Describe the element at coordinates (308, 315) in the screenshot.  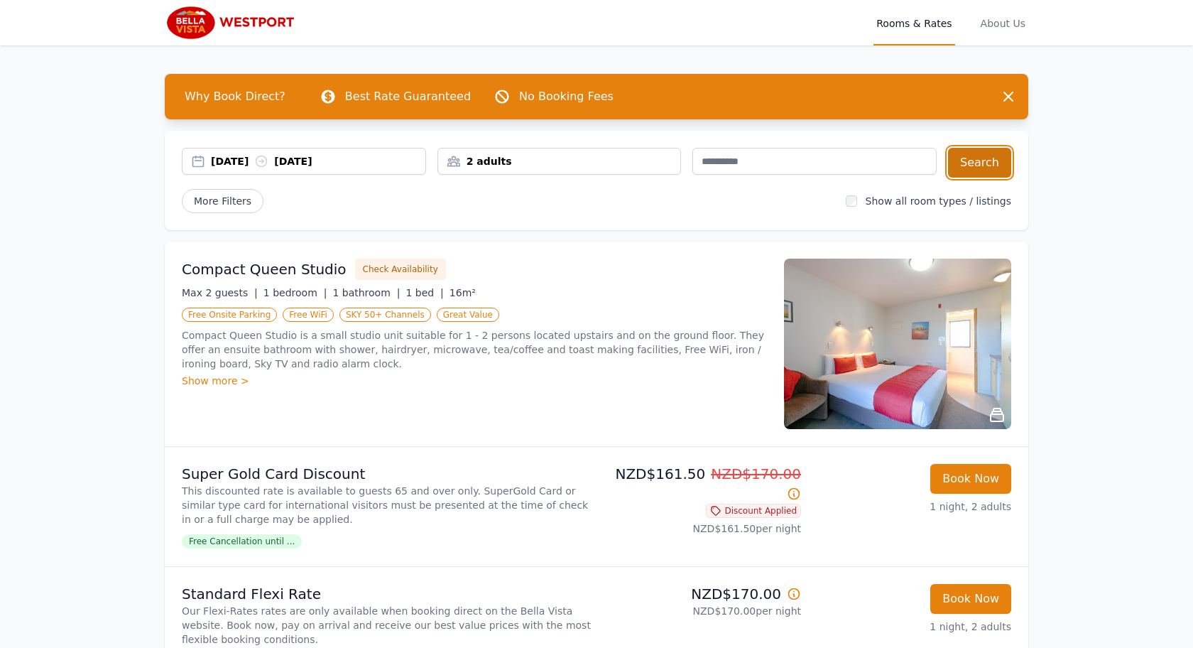
I see `span: Free WiFi` at that location.